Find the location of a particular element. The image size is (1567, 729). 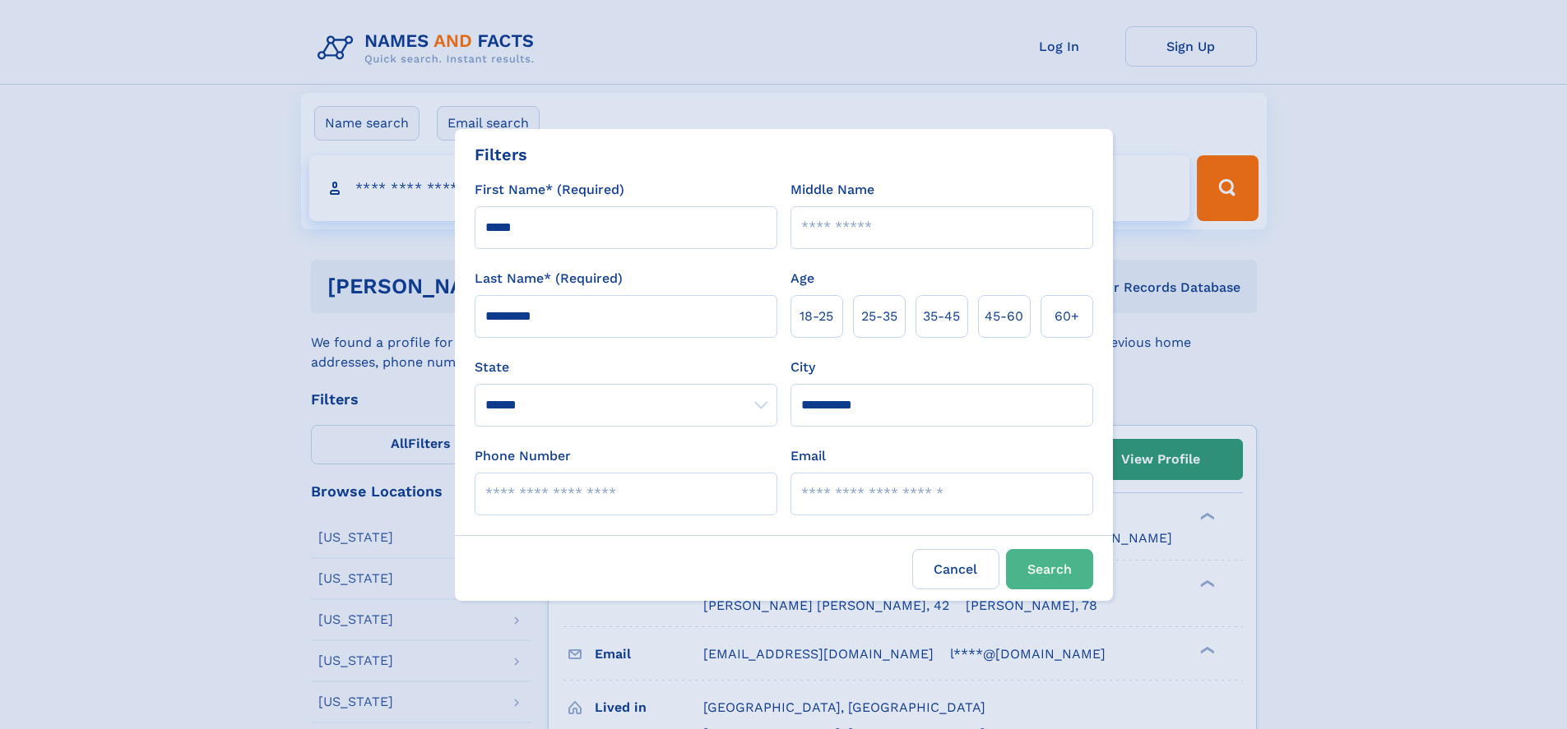

label: State is located at coordinates (626, 368).